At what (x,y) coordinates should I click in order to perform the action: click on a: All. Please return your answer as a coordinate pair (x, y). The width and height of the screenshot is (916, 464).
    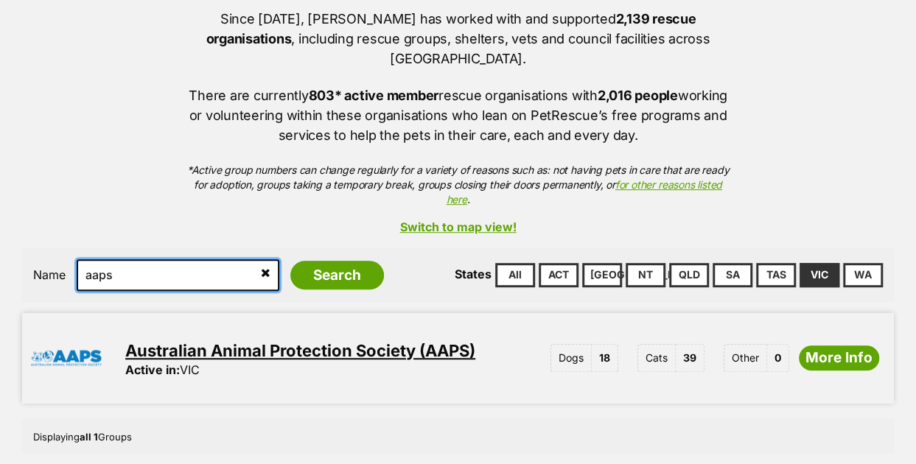
    Looking at the image, I should click on (515, 275).